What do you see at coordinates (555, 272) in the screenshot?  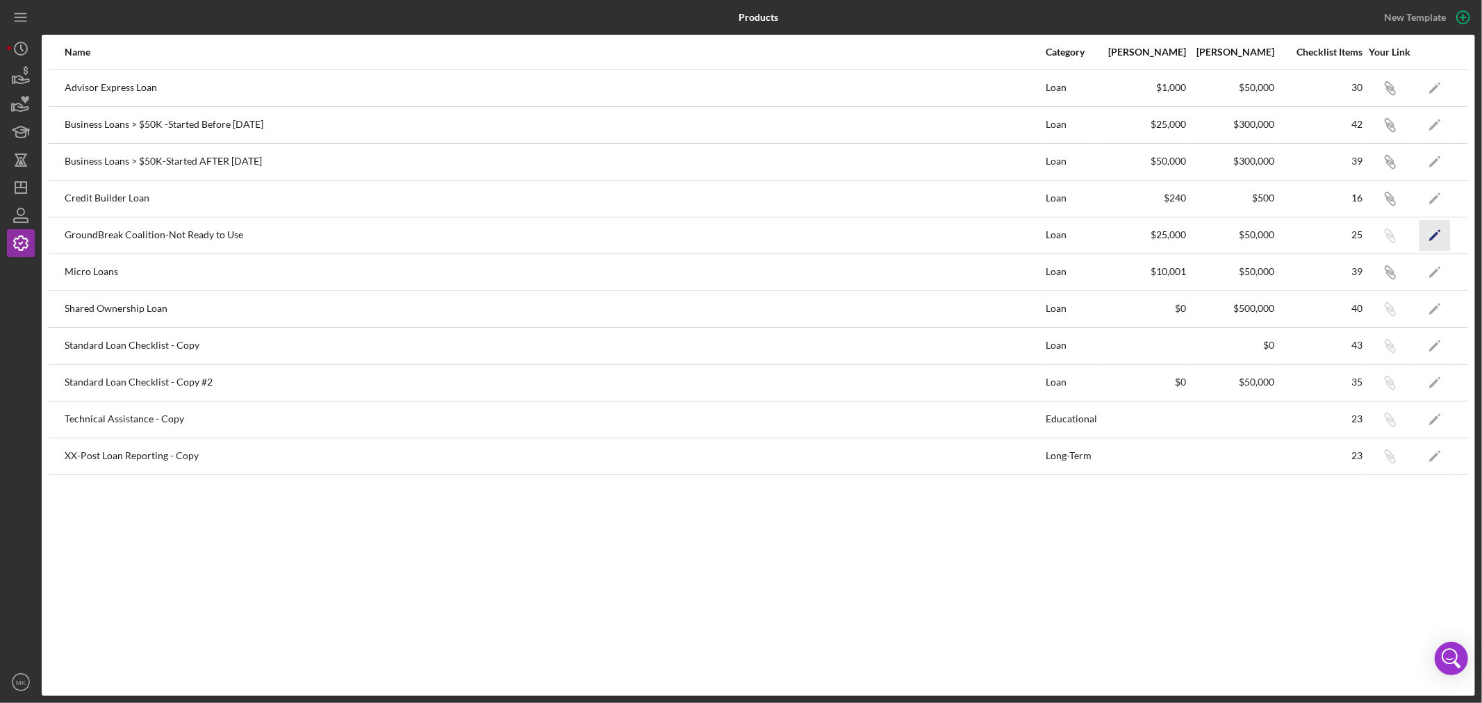 I see `div: Micro Loans` at bounding box center [555, 272].